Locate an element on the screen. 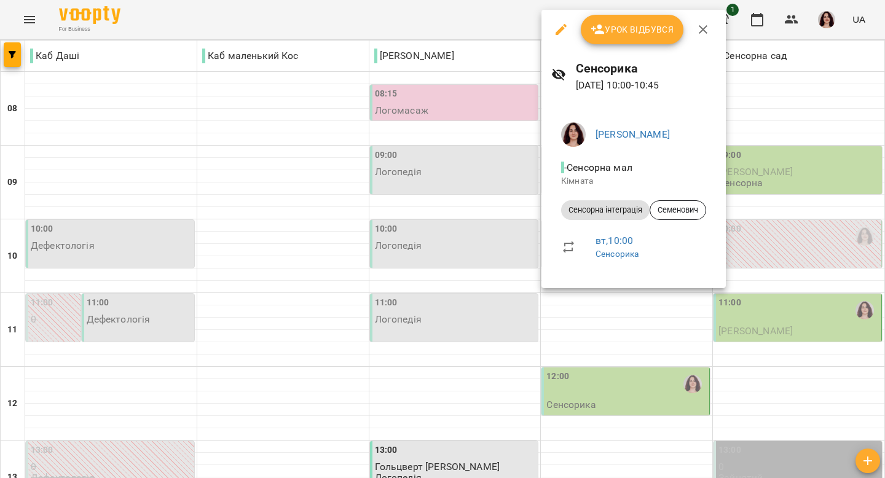 Image resolution: width=885 pixels, height=478 pixels. button: Урок відбувся is located at coordinates (632, 29).